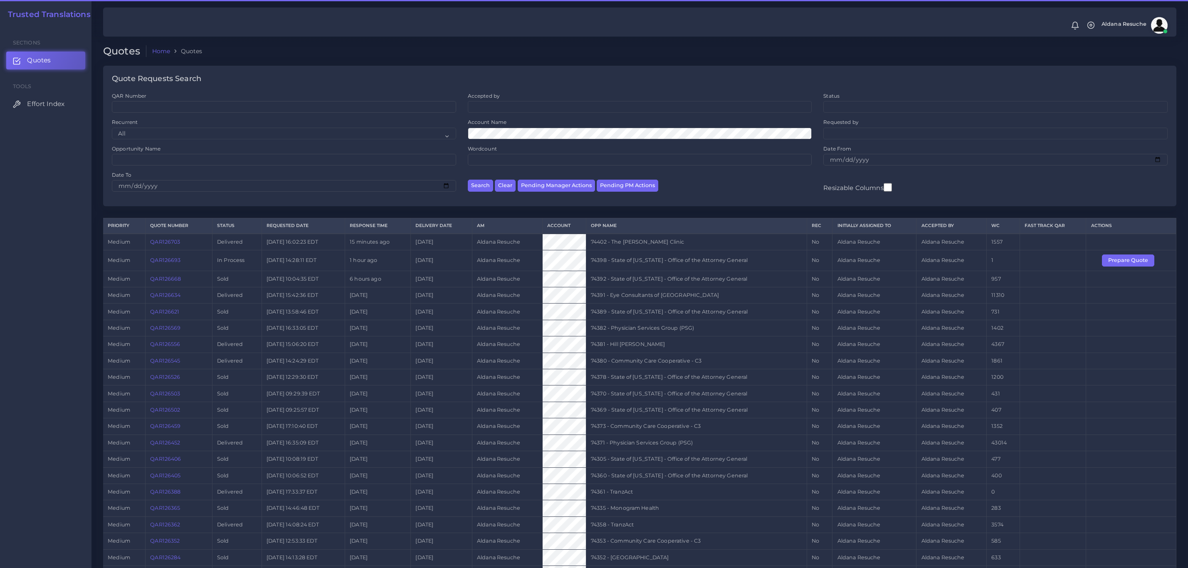  I want to click on span: Sections, so click(27, 42).